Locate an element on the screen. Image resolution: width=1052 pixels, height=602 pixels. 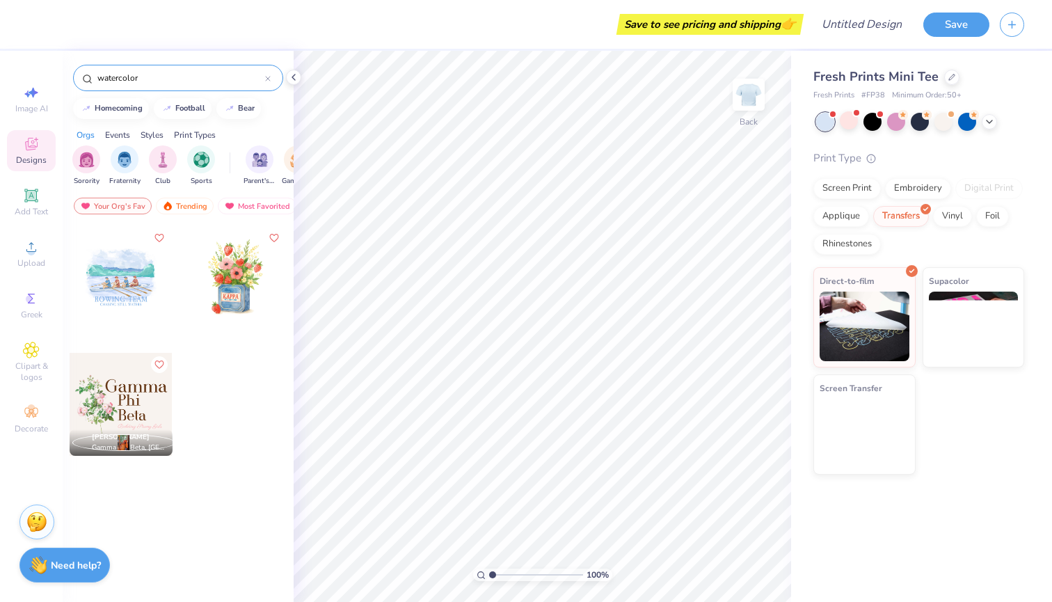
div: Save to see pricing and shipping is located at coordinates (709, 24).